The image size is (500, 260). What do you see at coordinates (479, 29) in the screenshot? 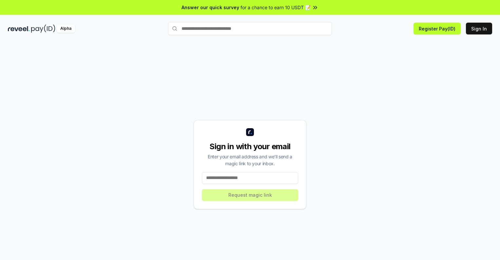
I see `button: Sign In` at bounding box center [479, 29].